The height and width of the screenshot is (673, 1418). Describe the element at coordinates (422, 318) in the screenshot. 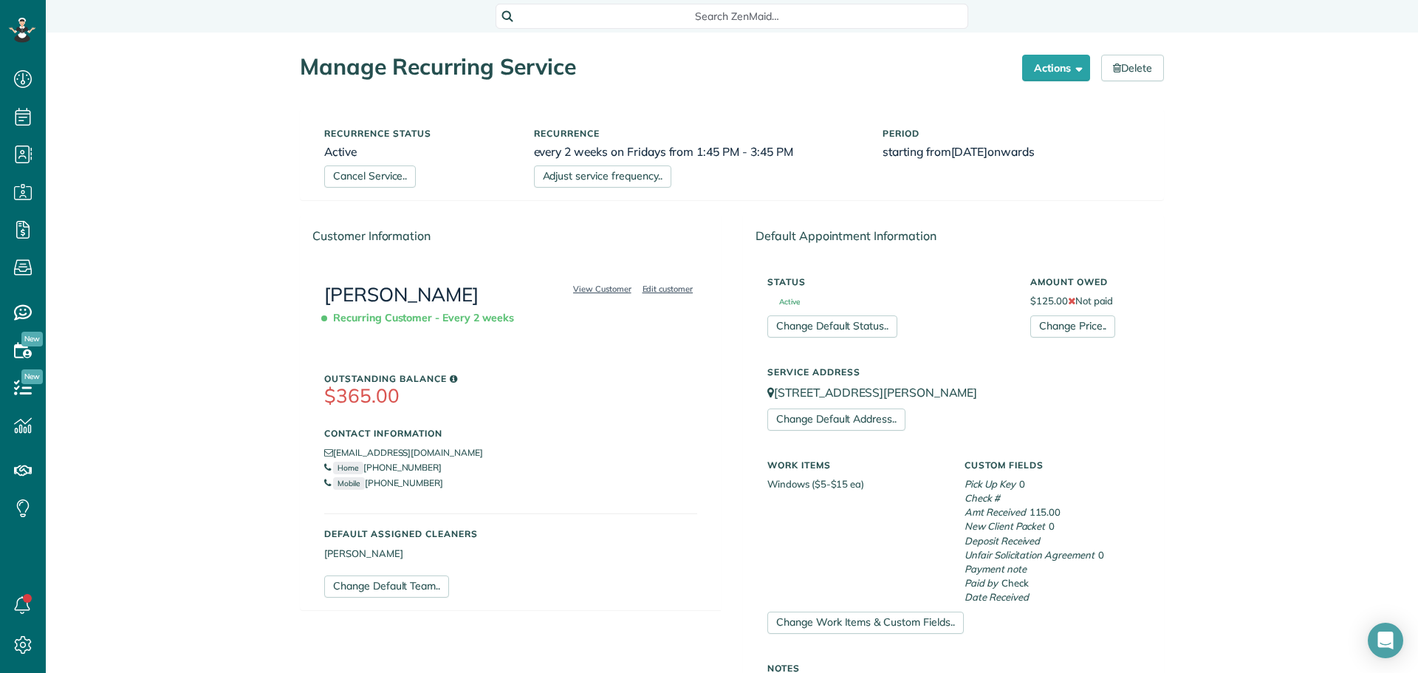

I see `span: Recurring Customer - Every 2 weeks` at that location.